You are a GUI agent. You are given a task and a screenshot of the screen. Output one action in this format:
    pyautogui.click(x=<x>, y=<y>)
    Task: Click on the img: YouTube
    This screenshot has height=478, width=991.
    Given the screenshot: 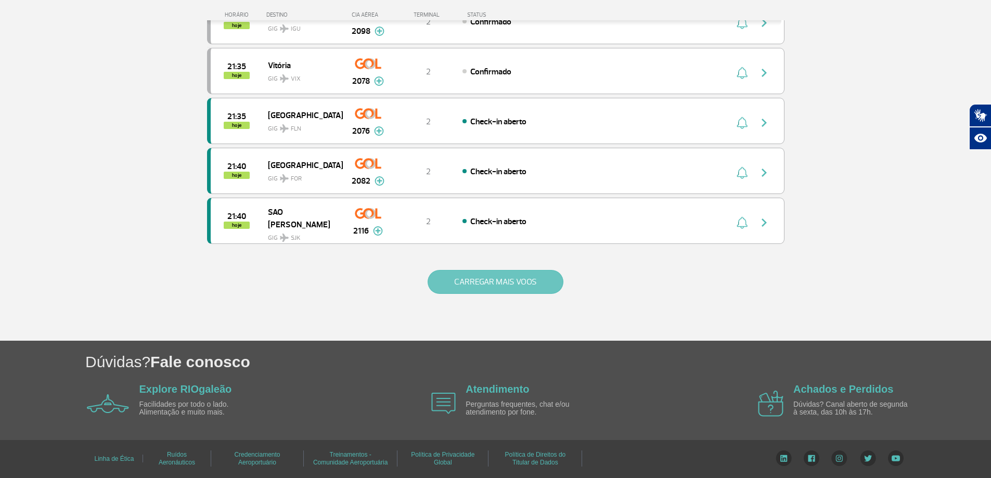 What is the action you would take?
    pyautogui.click(x=895, y=458)
    